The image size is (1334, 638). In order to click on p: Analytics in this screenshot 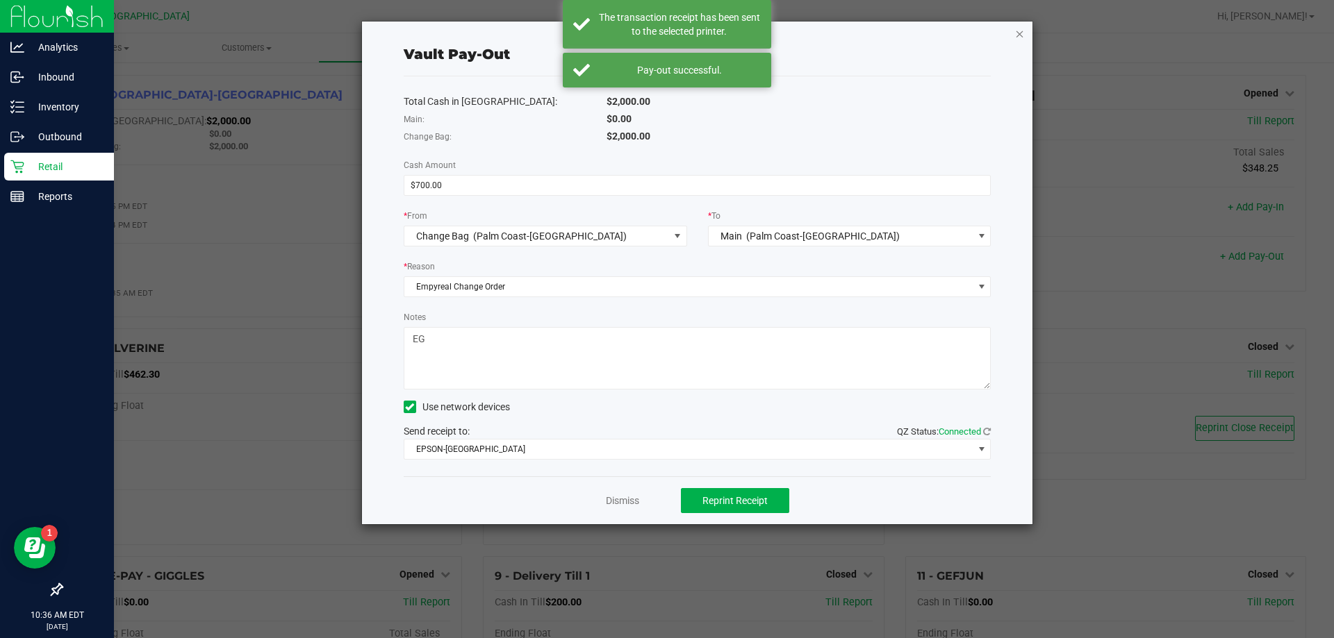, I will do `click(66, 47)`.